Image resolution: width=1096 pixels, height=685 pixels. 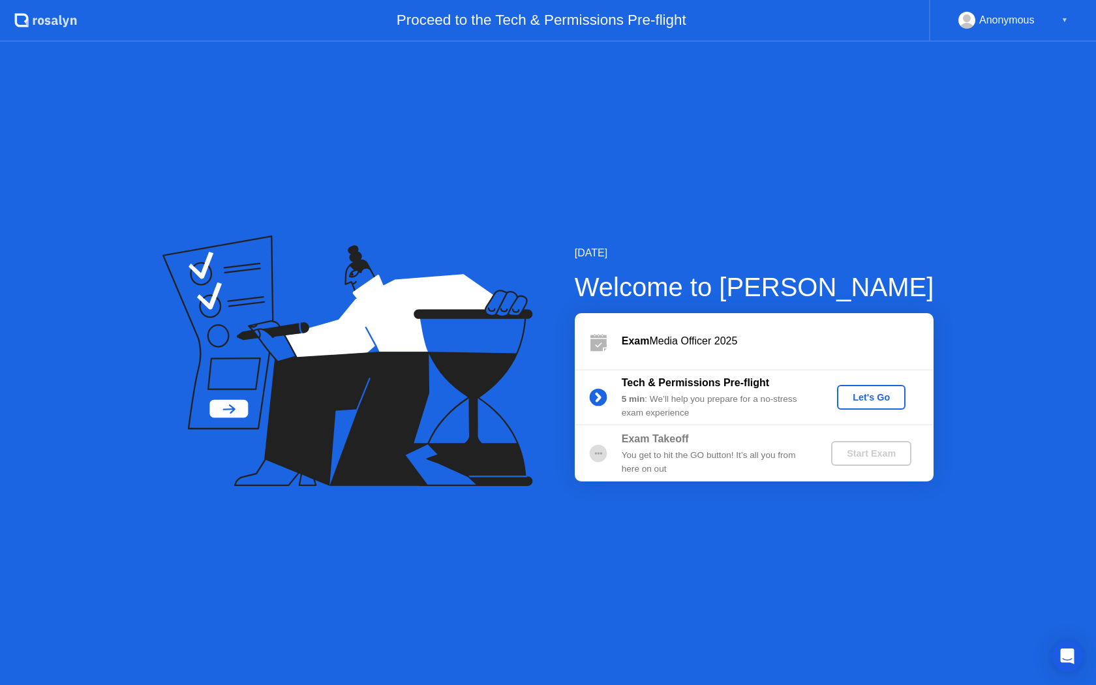 What do you see at coordinates (871, 453) in the screenshot?
I see `div: Start Exam` at bounding box center [871, 453].